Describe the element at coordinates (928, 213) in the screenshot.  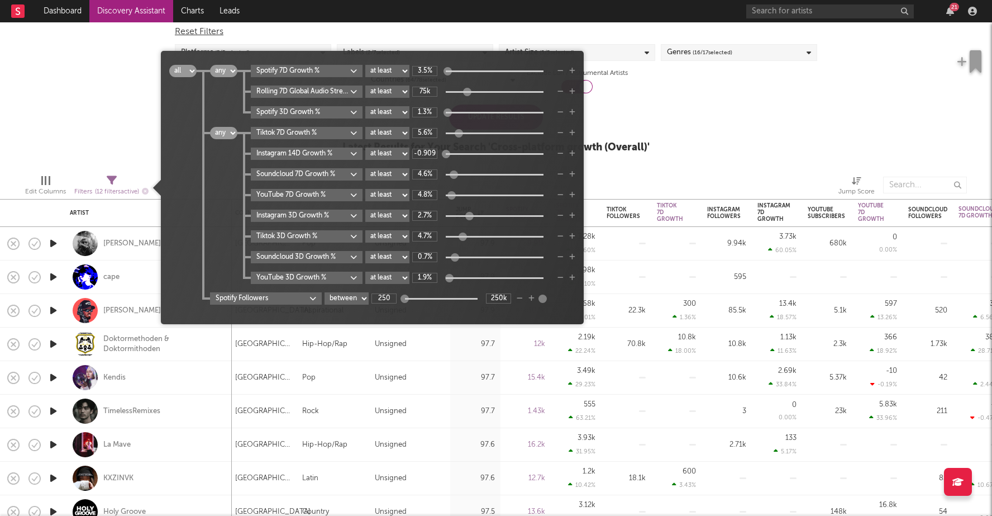
I see `div: Soundcloud Followers` at that location.